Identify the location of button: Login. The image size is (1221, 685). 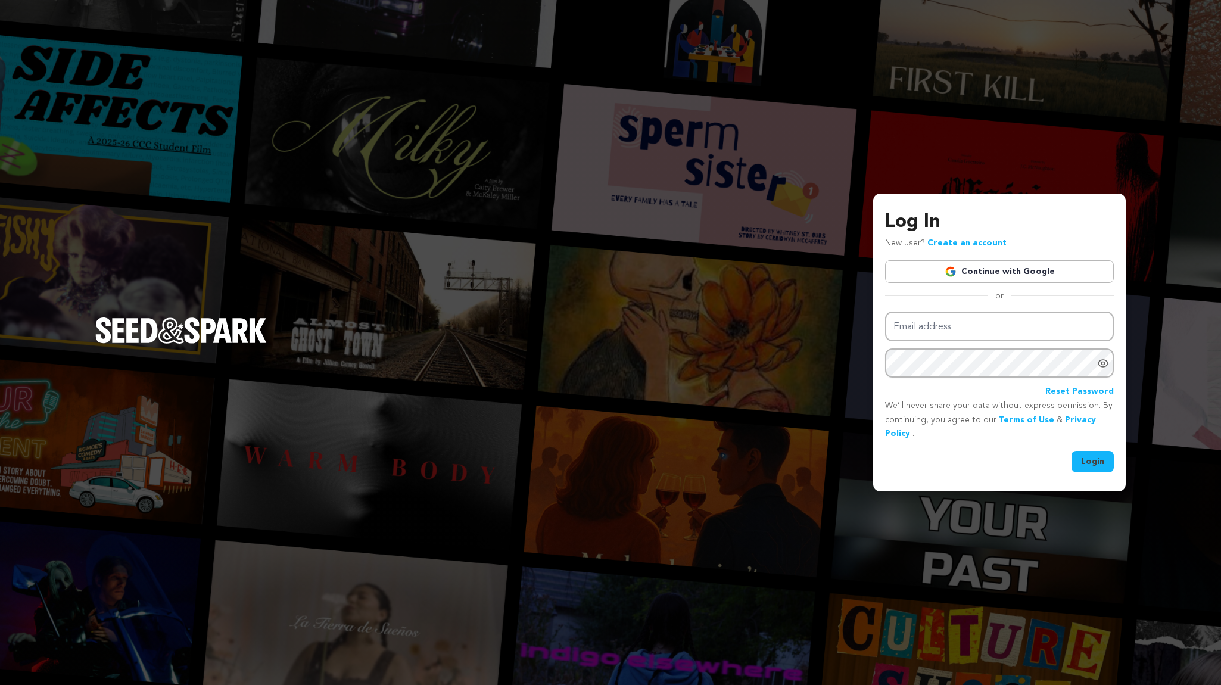
(1092, 461).